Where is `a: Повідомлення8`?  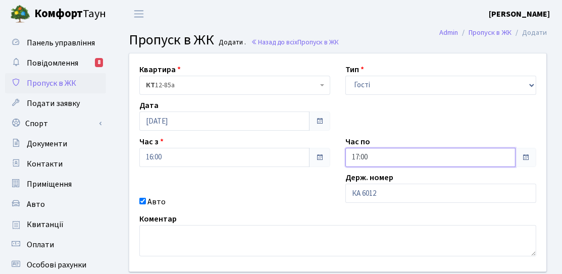 a: Повідомлення8 is located at coordinates (56, 63).